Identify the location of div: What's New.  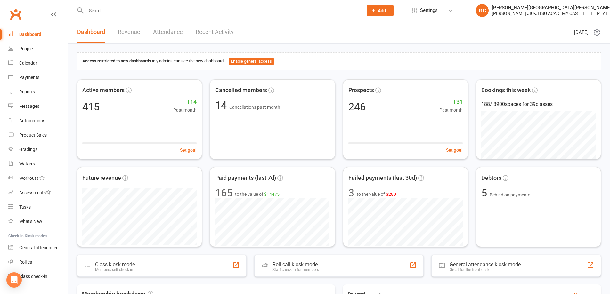
(31, 222).